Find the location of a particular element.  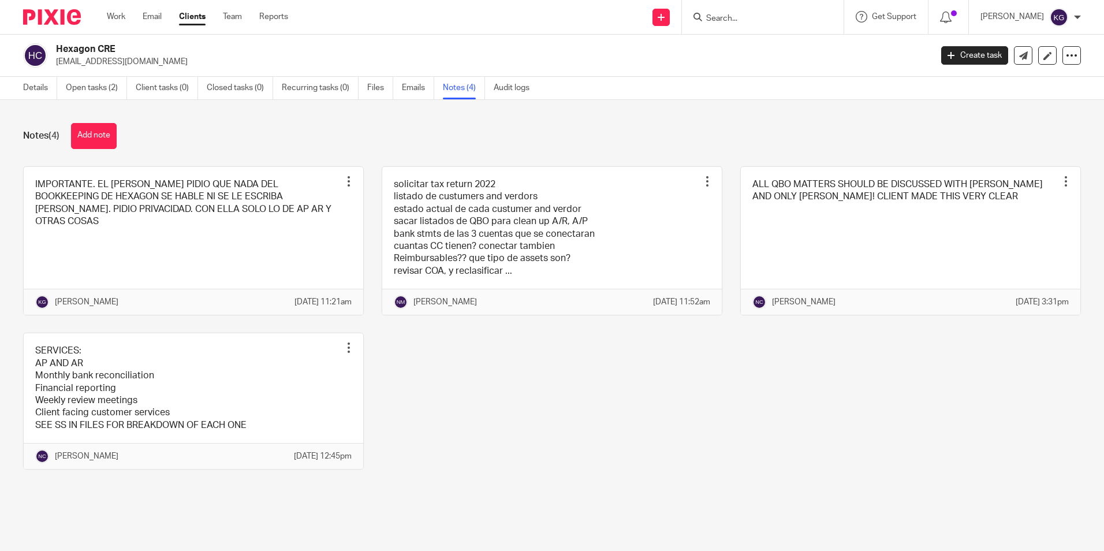

a: Create task is located at coordinates (975, 55).